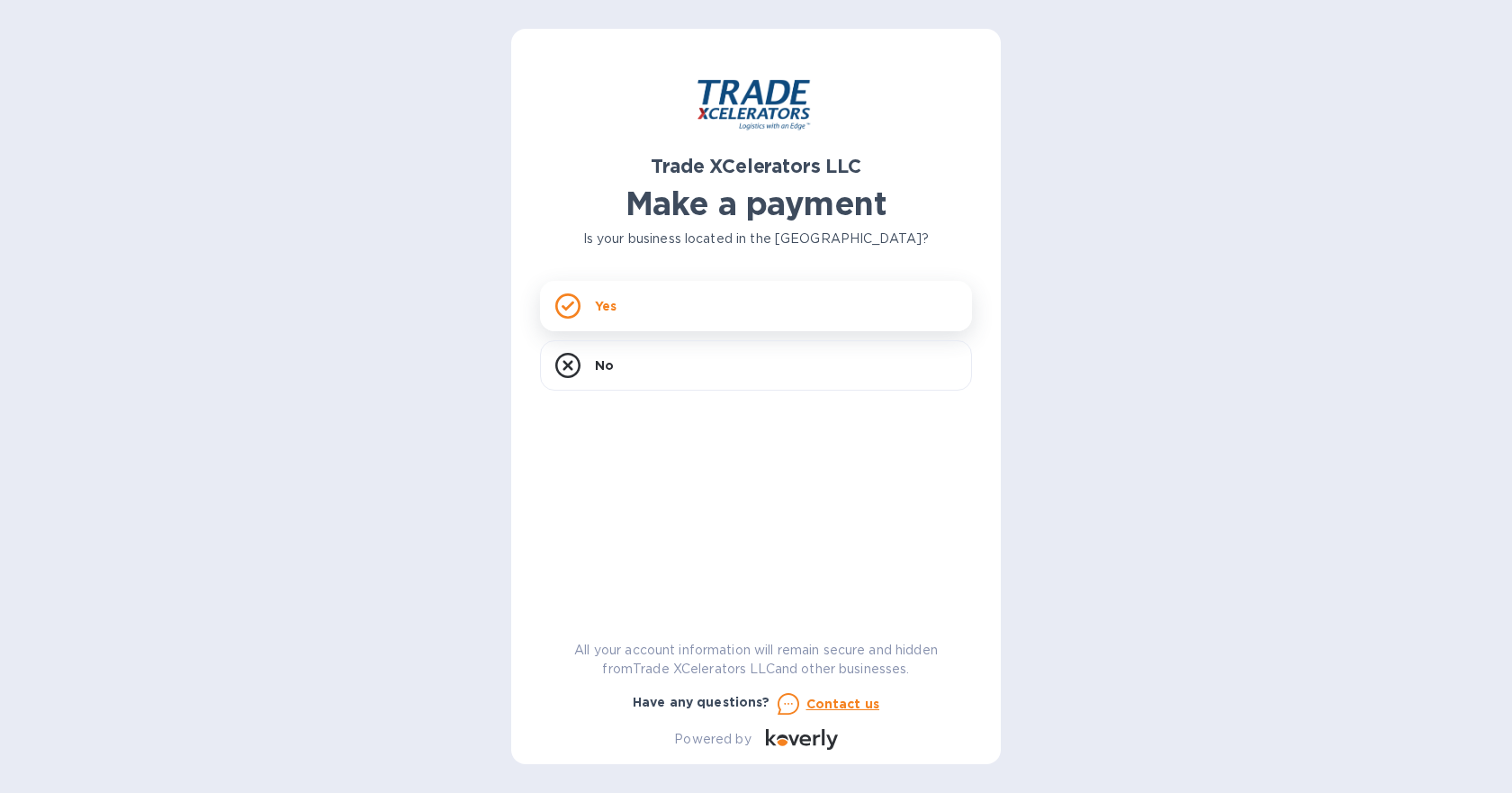 This screenshot has width=1512, height=793. Describe the element at coordinates (756, 204) in the screenshot. I see `h1: Make a payment` at that location.